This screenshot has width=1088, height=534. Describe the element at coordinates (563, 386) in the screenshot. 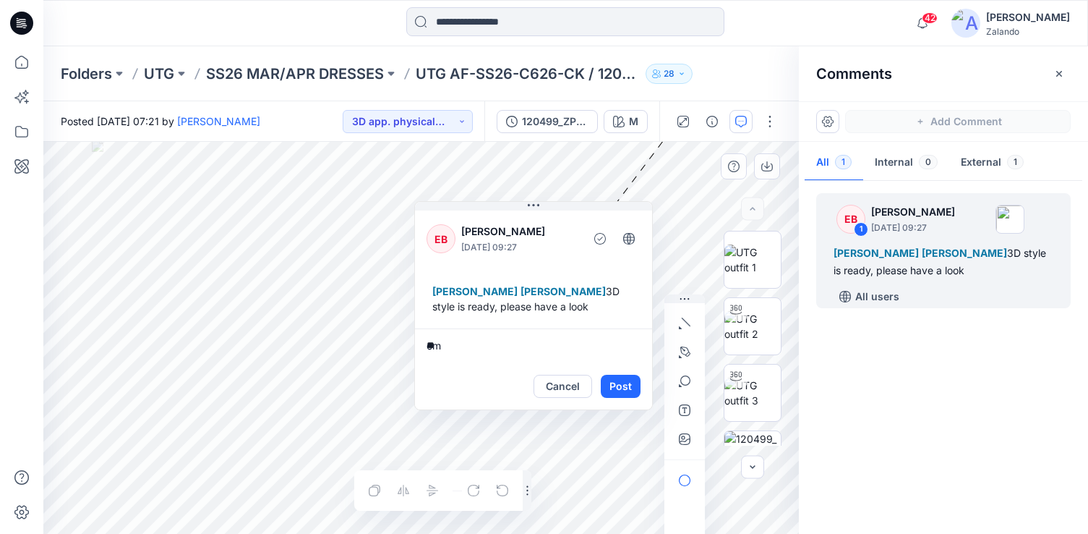

I see `button: Cancel` at that location.